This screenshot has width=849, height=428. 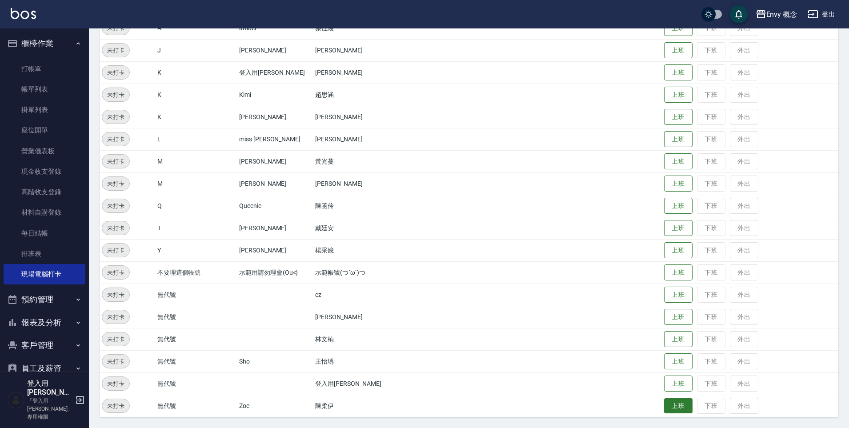 What do you see at coordinates (373, 161) in the screenshot?
I see `td: 黃光蔓` at bounding box center [373, 161].